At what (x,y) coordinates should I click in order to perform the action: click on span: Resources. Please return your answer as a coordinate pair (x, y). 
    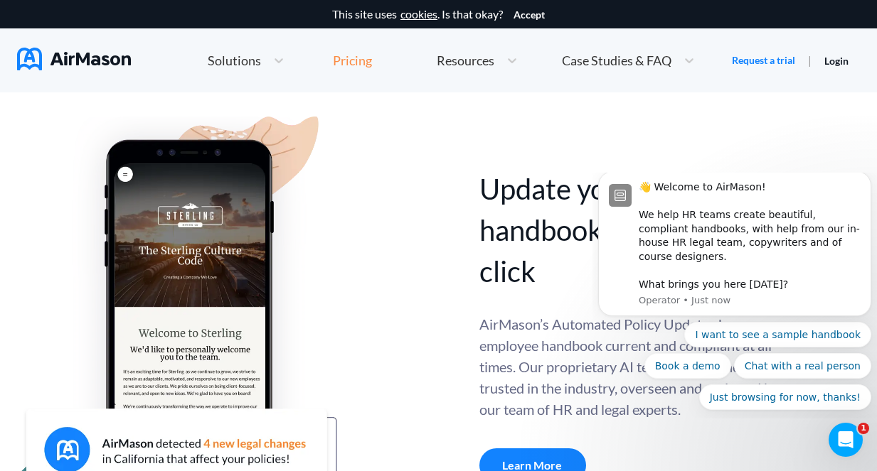
    Looking at the image, I should click on (465, 60).